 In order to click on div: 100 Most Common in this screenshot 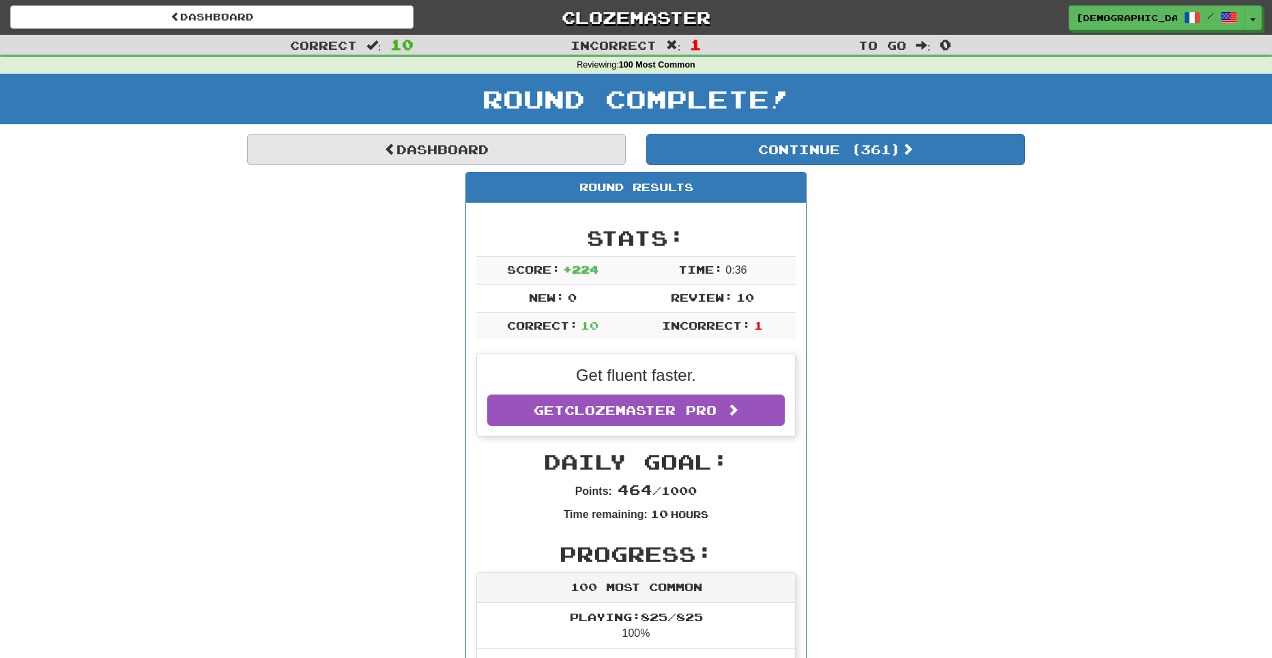, I will do `click(636, 588)`.